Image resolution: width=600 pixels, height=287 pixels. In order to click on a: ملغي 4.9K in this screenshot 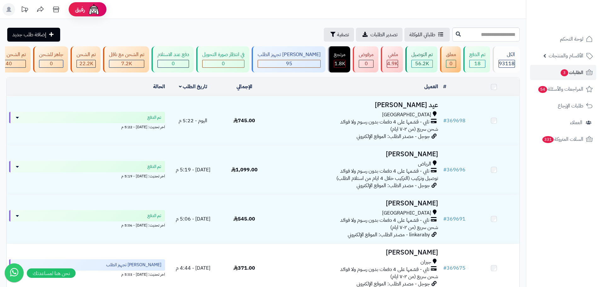, I will do `click(392, 59)`.